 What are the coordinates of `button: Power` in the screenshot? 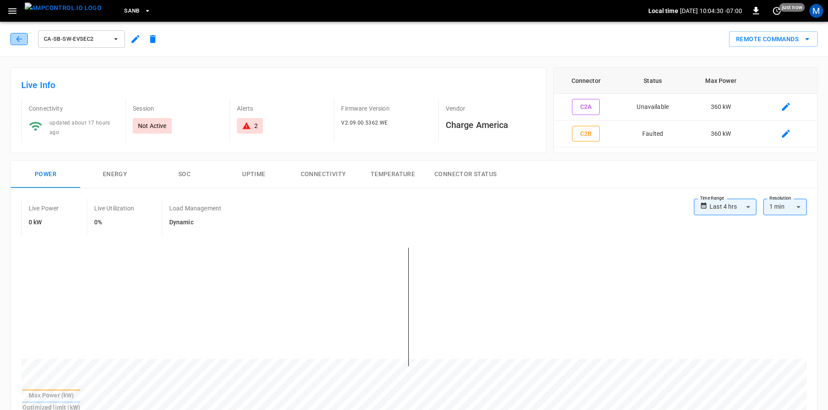 It's located at (46, 175).